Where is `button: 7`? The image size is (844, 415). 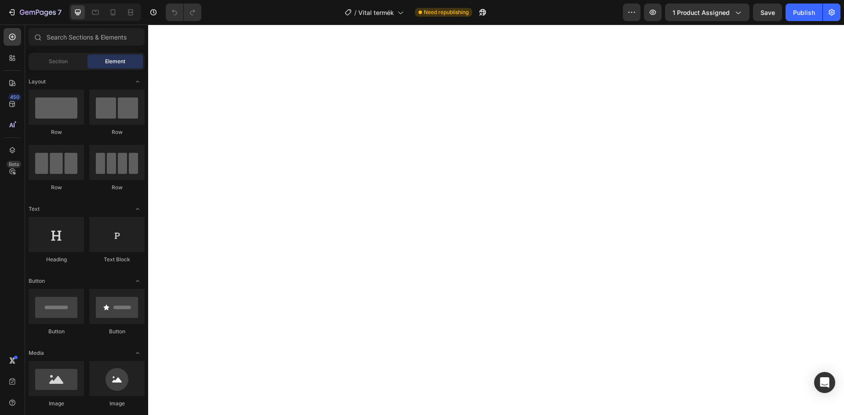
button: 7 is located at coordinates (34, 12).